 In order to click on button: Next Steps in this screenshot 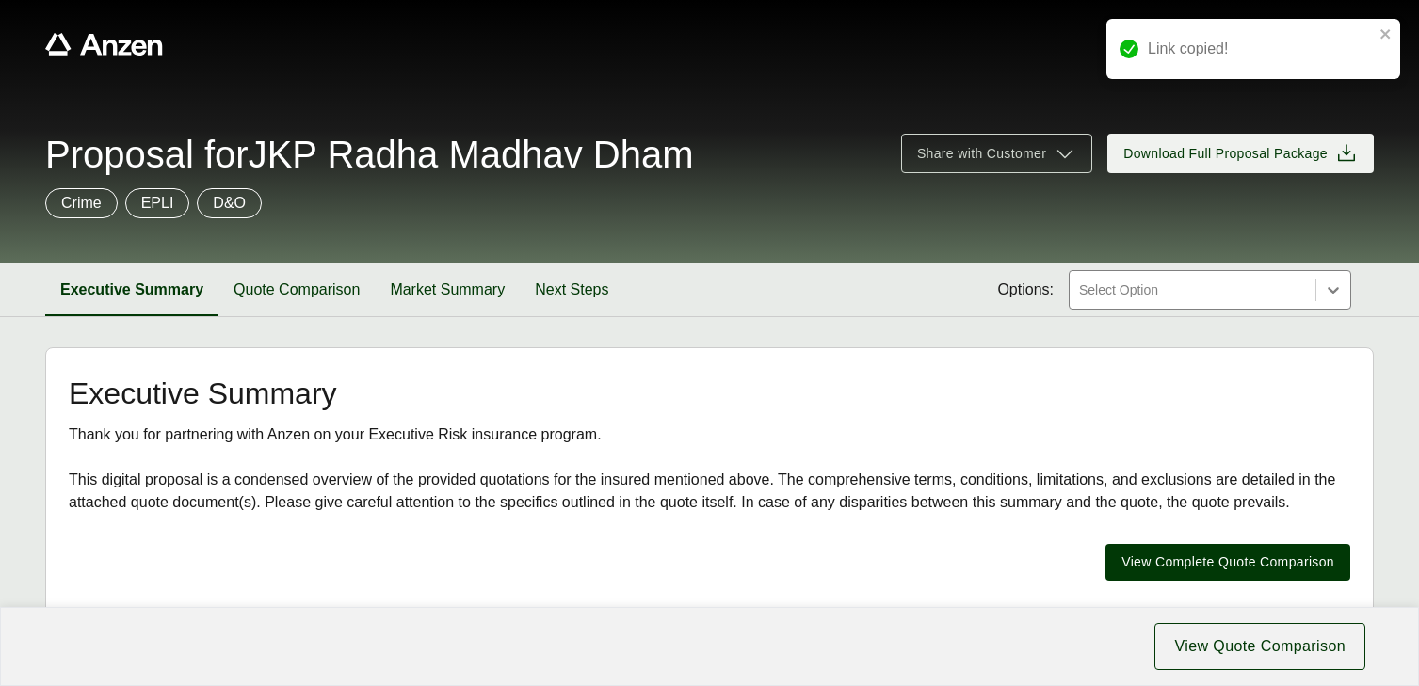, I will do `click(571, 290)`.